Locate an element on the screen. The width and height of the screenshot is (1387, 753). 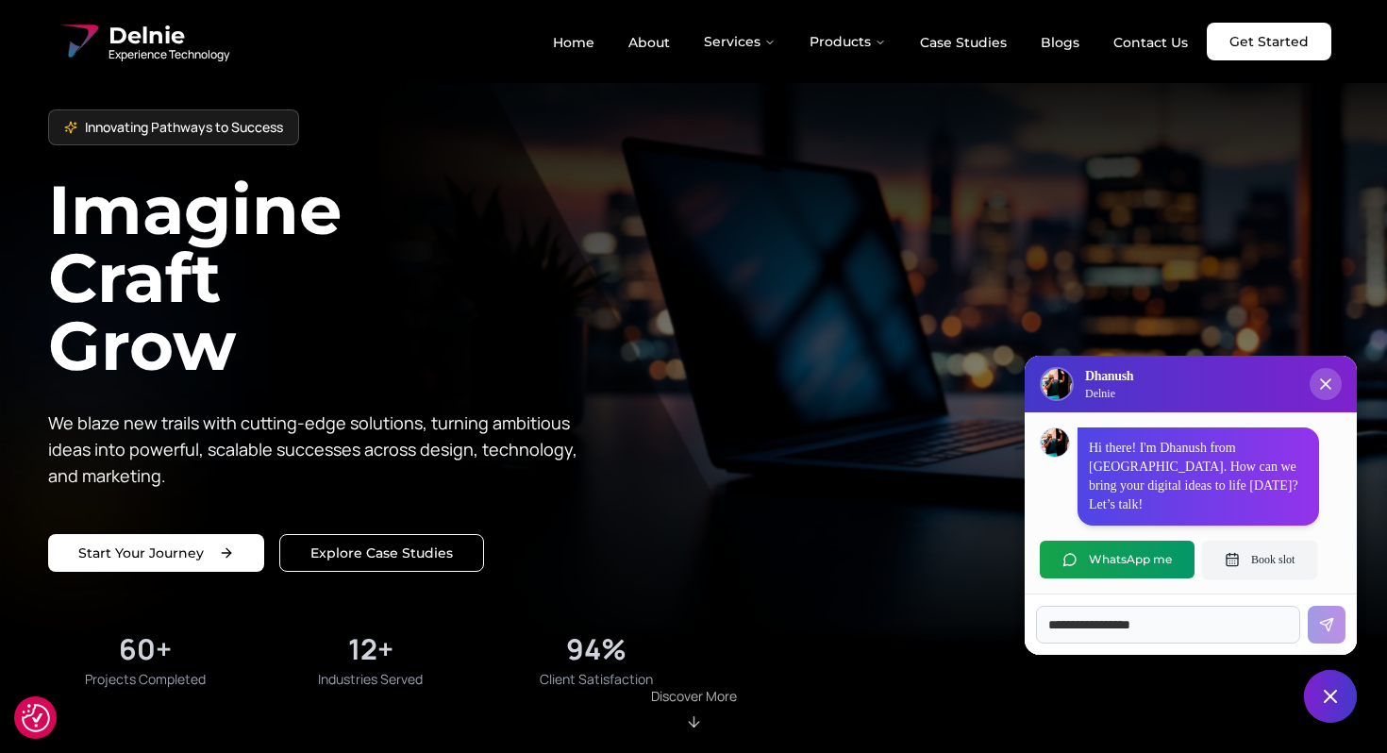
a: Explore our solutions is located at coordinates (381, 553).